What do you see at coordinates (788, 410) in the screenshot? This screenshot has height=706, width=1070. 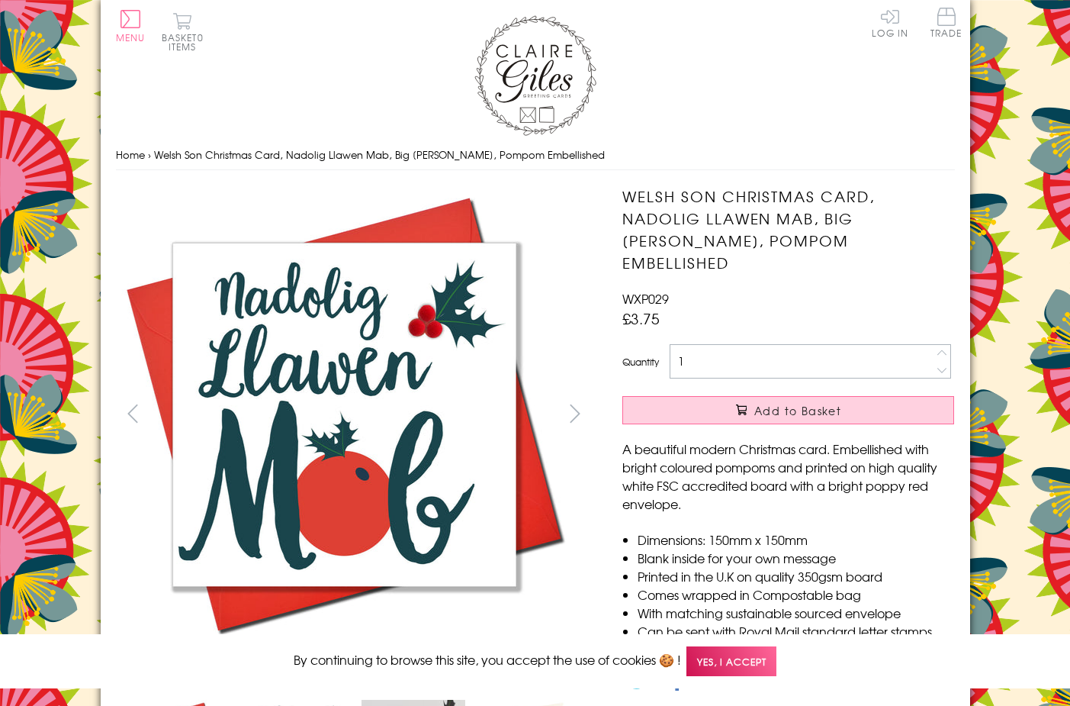 I see `button: Add to Basket` at bounding box center [788, 410].